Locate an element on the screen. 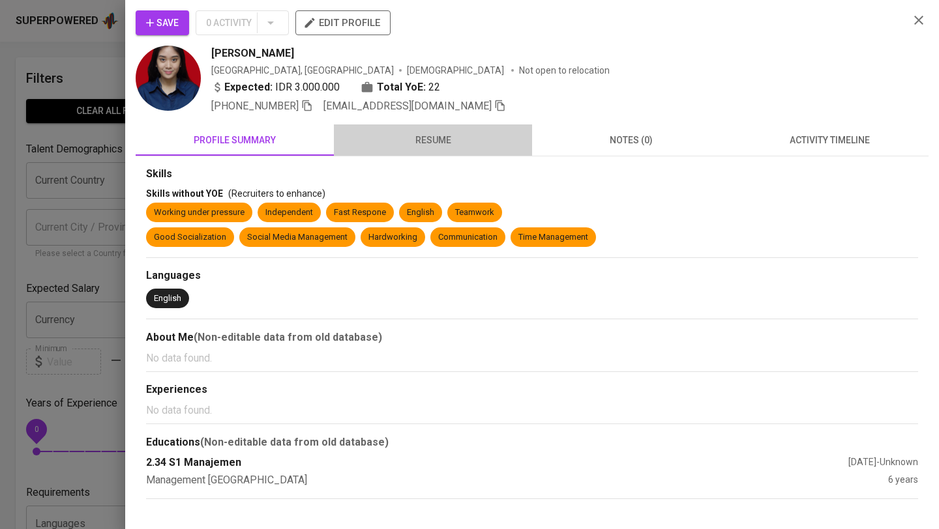 This screenshot has width=939, height=529. div: Hardworking is located at coordinates (392, 237).